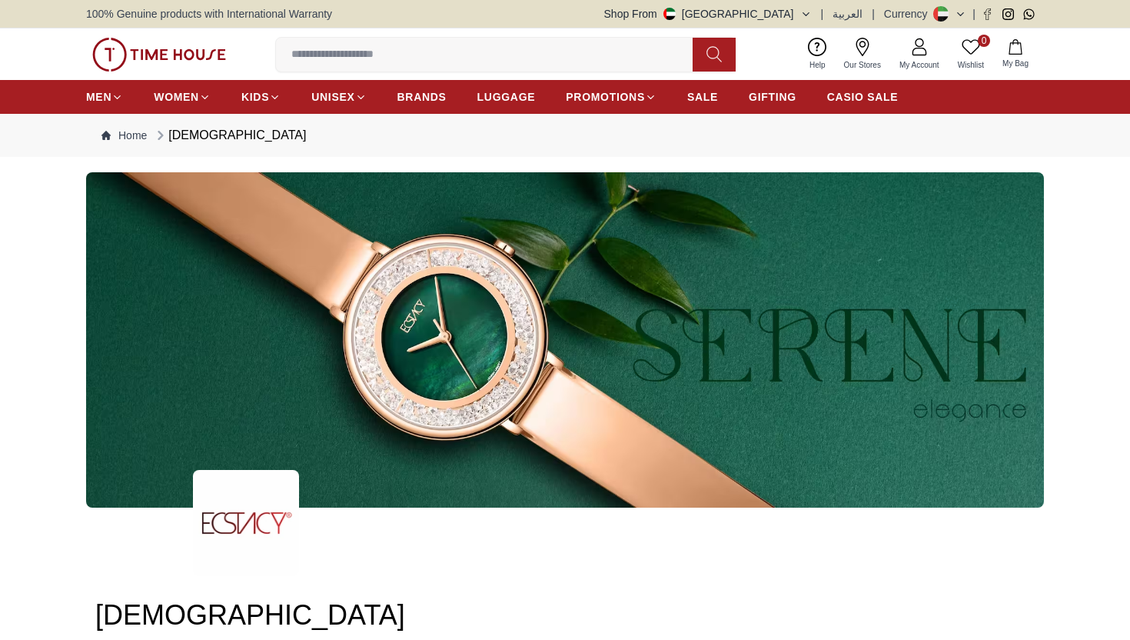 This screenshot has width=1130, height=640. What do you see at coordinates (261, 97) in the screenshot?
I see `a: KIDS` at bounding box center [261, 97].